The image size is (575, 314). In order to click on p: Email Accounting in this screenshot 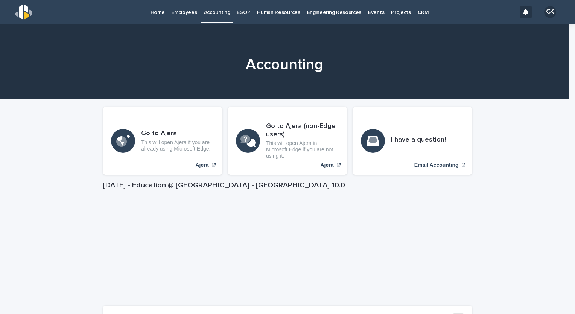, I will do `click(436, 165)`.